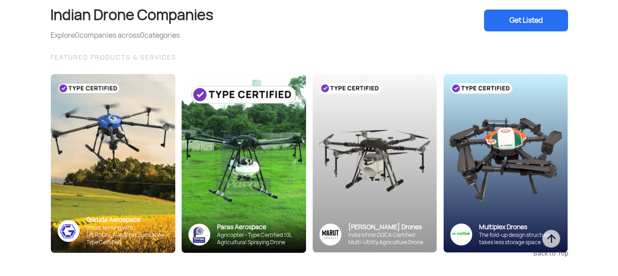 The image size is (618, 276). What do you see at coordinates (520, 239) in the screenshot?
I see `div: The fold-up design structure takes less storage space` at bounding box center [520, 239].